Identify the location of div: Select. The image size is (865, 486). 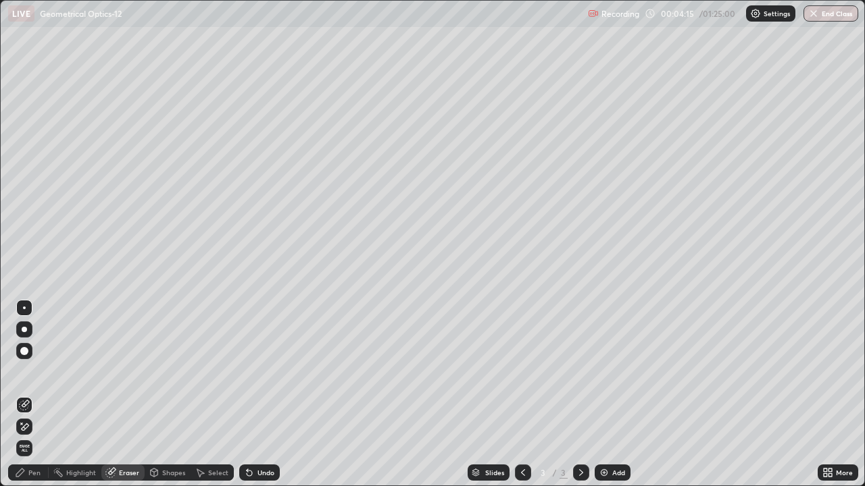
(218, 473).